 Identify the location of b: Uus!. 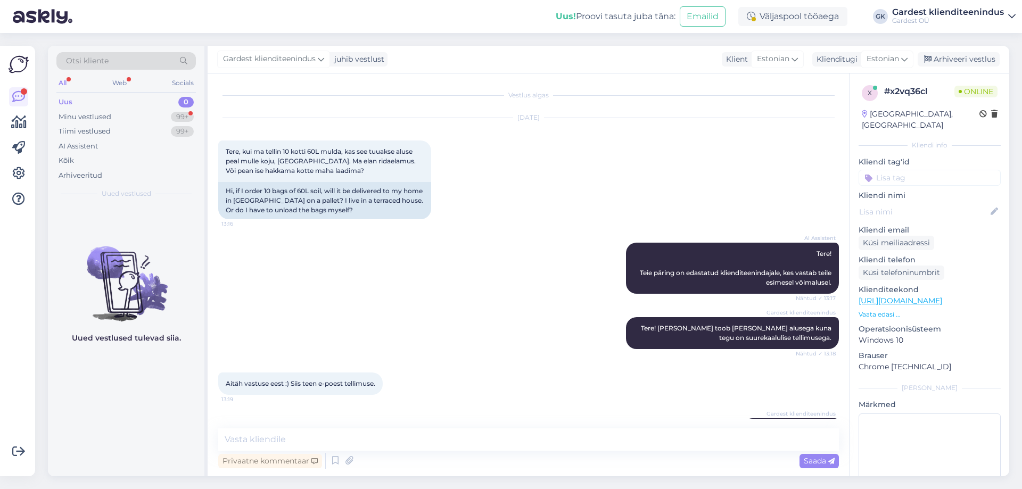
(566, 16).